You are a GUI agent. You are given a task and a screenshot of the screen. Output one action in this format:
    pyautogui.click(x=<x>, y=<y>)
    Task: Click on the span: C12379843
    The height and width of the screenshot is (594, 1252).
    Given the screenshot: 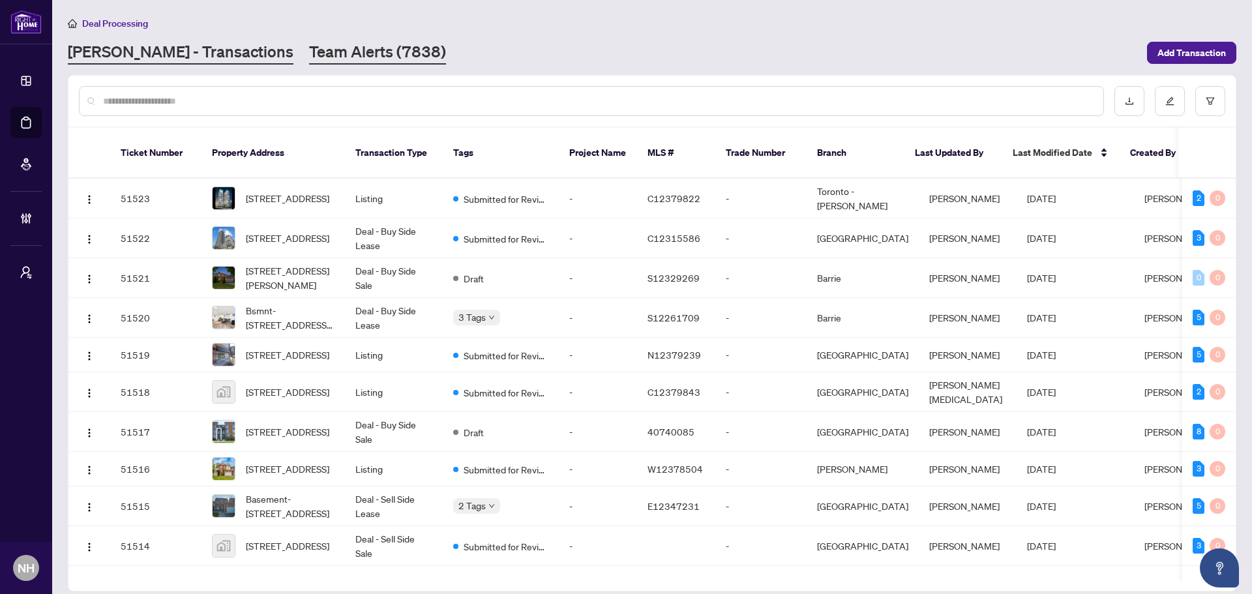 What is the action you would take?
    pyautogui.click(x=674, y=392)
    